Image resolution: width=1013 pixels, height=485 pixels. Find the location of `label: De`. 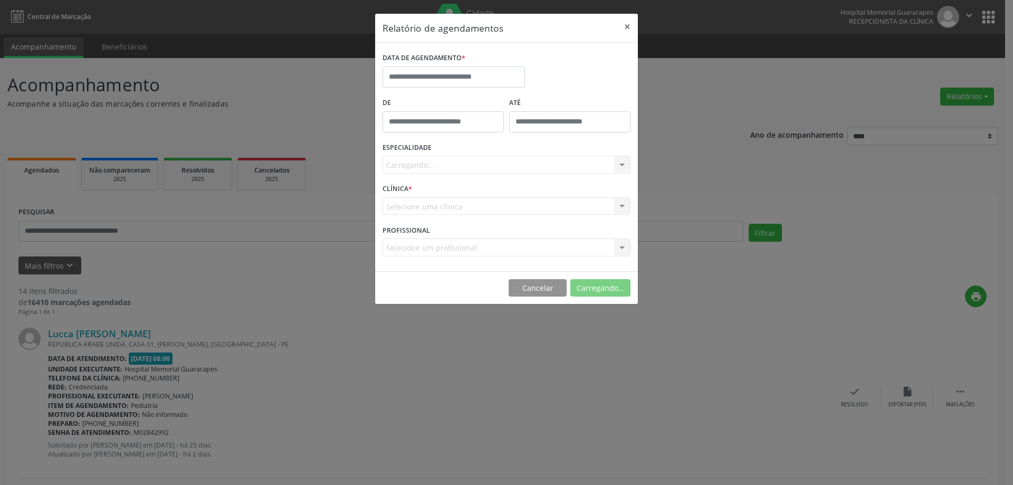

label: De is located at coordinates (443, 103).